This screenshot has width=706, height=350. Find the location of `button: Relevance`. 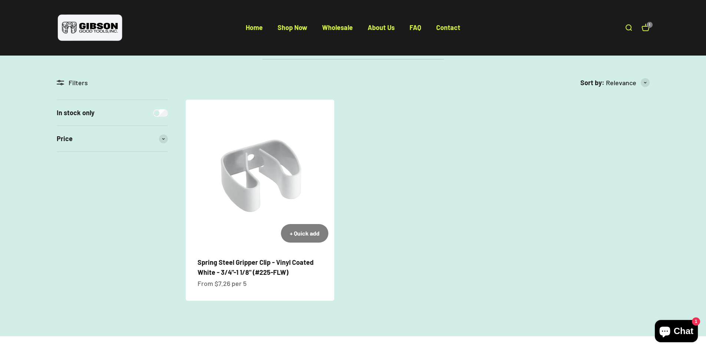

button: Relevance is located at coordinates (628, 83).